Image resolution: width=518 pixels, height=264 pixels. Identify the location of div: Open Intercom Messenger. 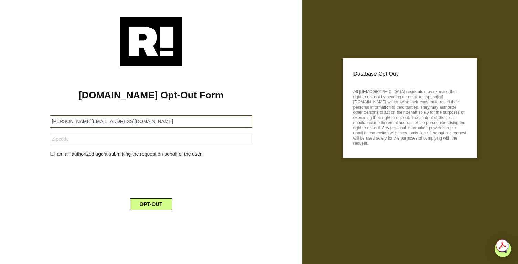
(503, 249).